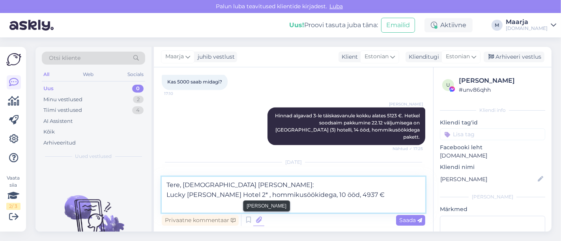 The height and width of the screenshot is (241, 561). What do you see at coordinates (449, 25) in the screenshot?
I see `div: Aktiivne` at bounding box center [449, 25].